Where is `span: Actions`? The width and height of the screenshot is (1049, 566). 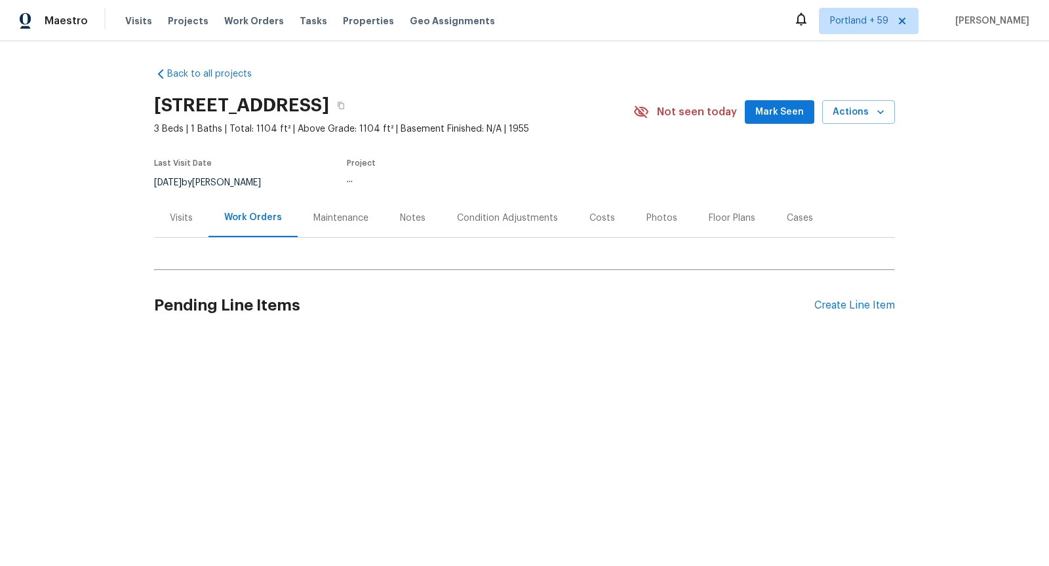 span: Actions is located at coordinates (858, 112).